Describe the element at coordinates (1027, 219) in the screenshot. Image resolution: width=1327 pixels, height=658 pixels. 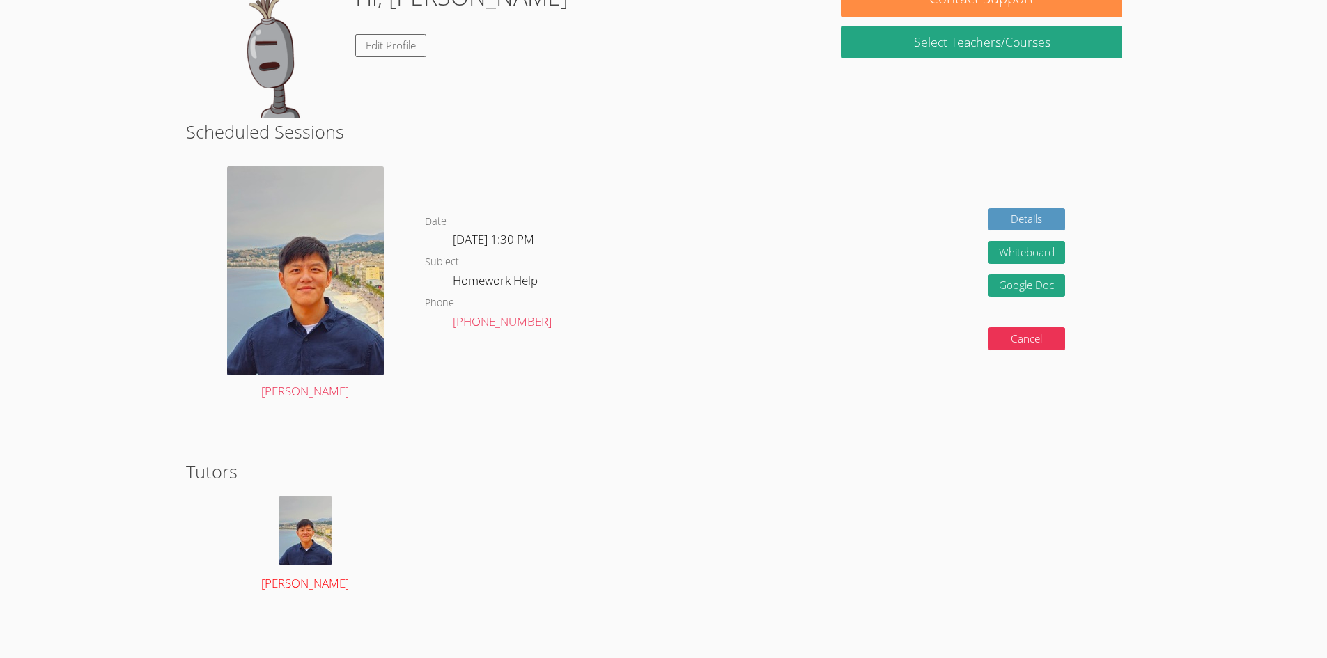
I see `a: Details` at that location.